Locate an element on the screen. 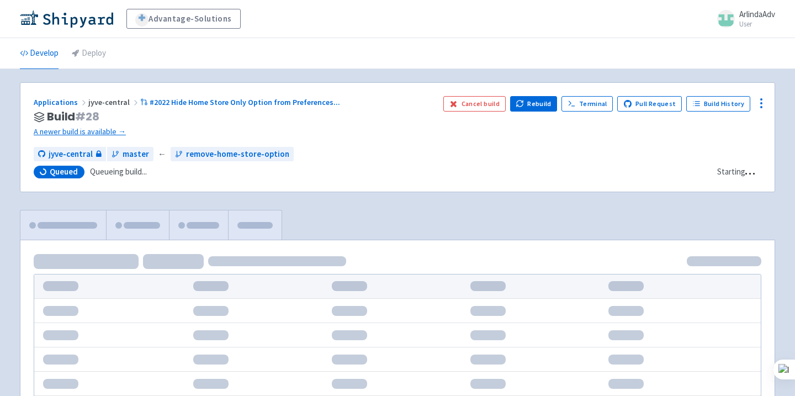 Image resolution: width=795 pixels, height=396 pixels. a: ArlindaAdv User is located at coordinates (743, 19).